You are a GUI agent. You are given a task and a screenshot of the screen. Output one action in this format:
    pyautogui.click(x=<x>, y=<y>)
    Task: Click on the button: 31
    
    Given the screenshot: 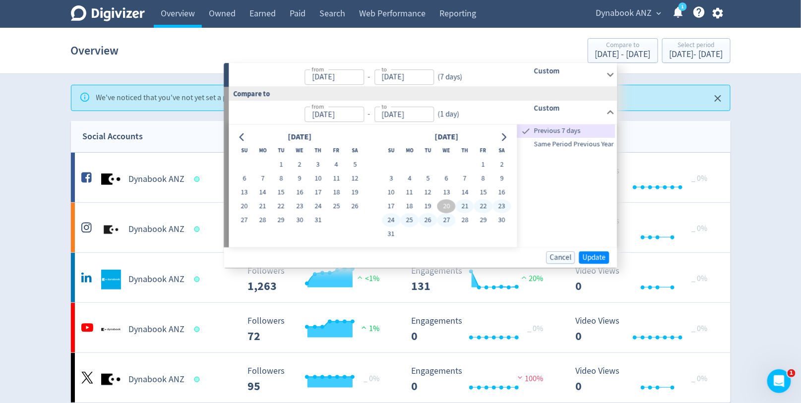 What is the action you would take?
    pyautogui.click(x=391, y=234)
    